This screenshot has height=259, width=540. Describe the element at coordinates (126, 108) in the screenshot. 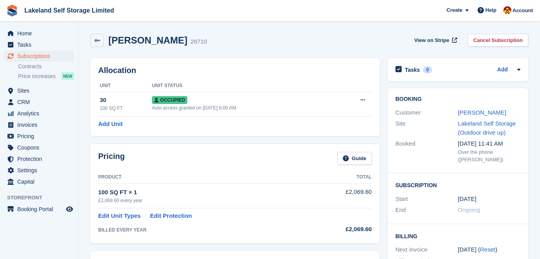

I see `div: 100 SQ FT` at that location.